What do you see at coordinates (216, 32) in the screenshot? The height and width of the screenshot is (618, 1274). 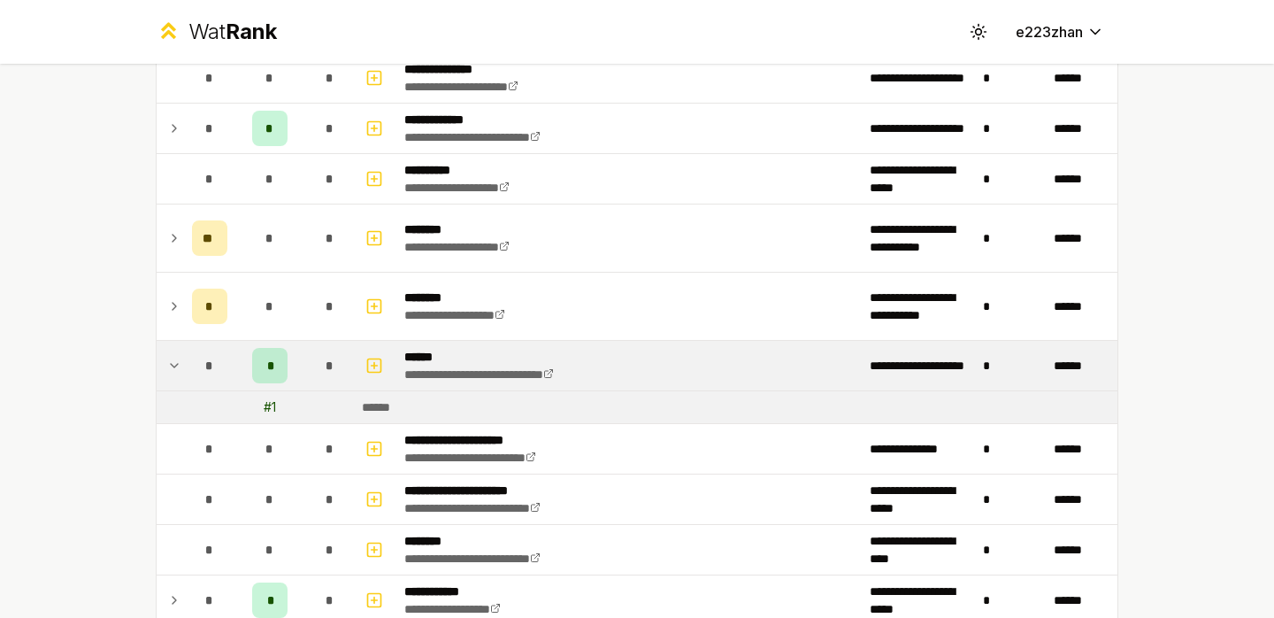 I see `a: WatRank` at bounding box center [216, 32].